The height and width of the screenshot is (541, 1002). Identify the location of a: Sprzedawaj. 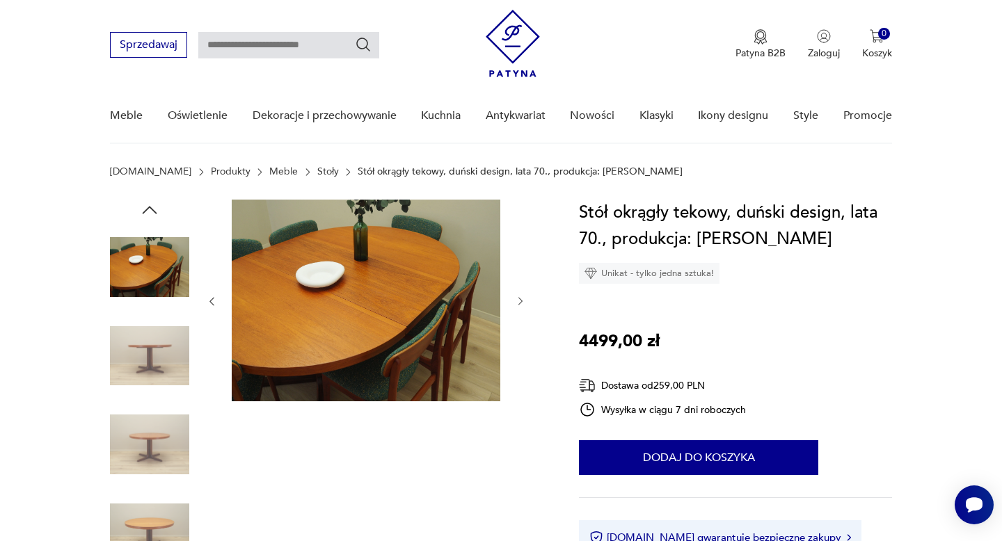
(148, 46).